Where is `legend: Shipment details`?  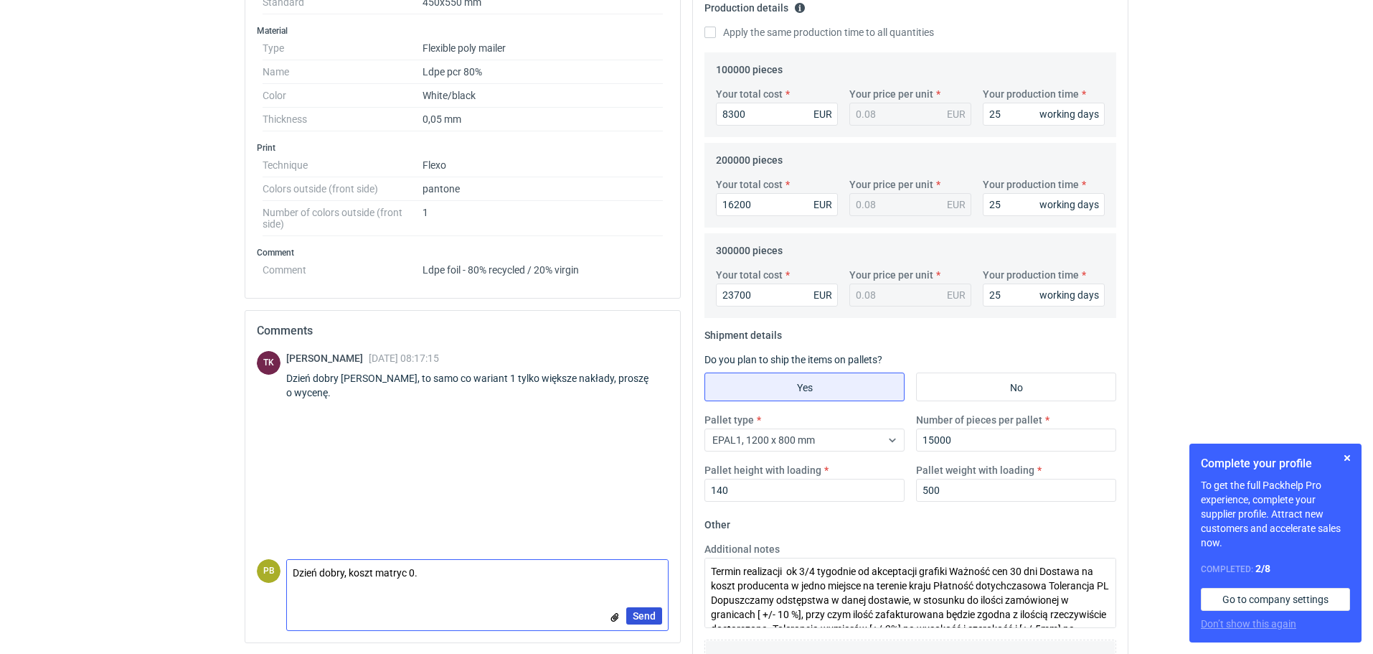 legend: Shipment details is located at coordinates (743, 332).